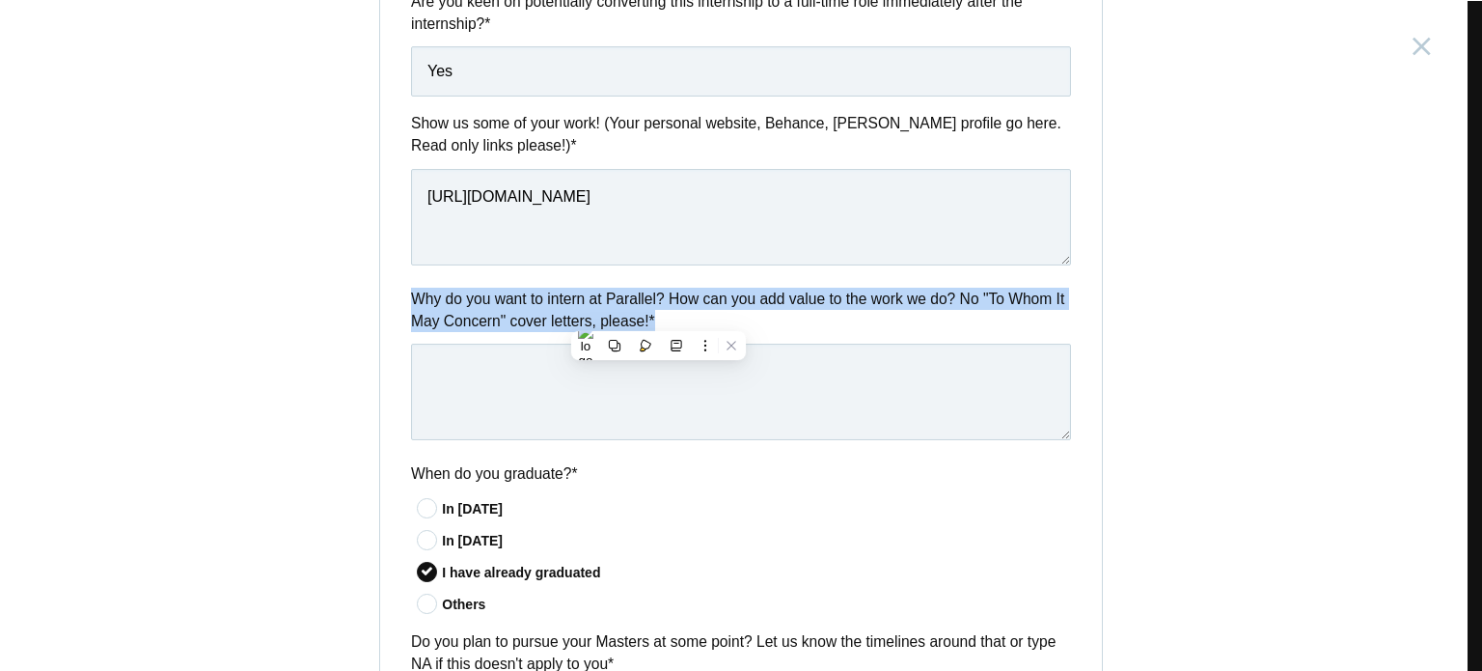 The image size is (1482, 671). I want to click on label: Why do you want to intern at Parallel? How can you add value to the work we do? No "To Whom It Ma..., so click(741, 310).